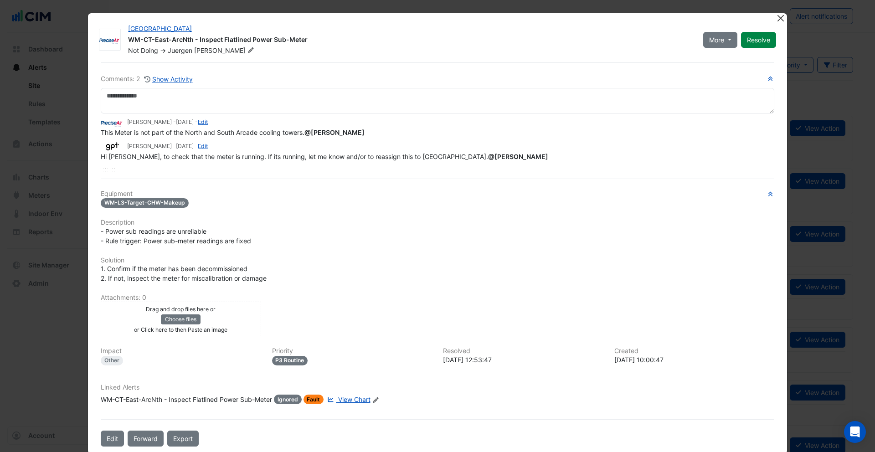 Image resolution: width=875 pixels, height=452 pixels. Describe the element at coordinates (180, 50) in the screenshot. I see `span: Juergen` at that location.